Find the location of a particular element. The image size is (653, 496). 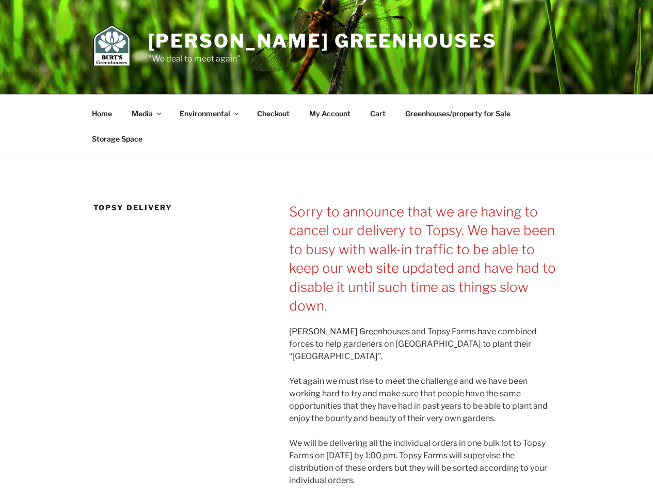

a: Home is located at coordinates (102, 113).